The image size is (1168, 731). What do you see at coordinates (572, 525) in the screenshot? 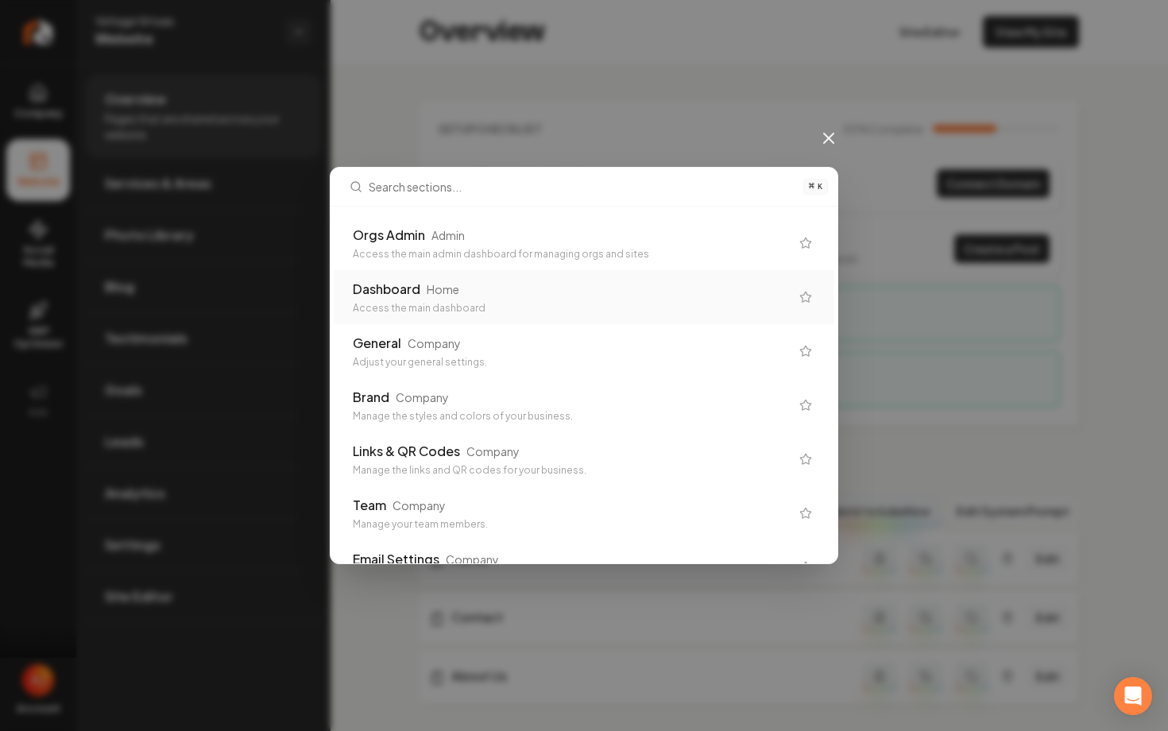
I see `div: Manage your team members.` at bounding box center [572, 525].